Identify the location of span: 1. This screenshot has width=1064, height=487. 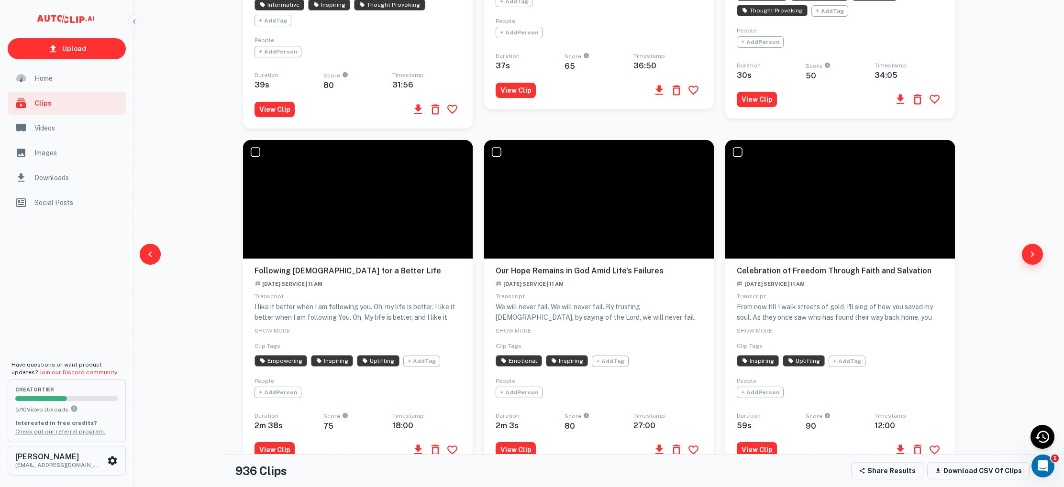
(1055, 459).